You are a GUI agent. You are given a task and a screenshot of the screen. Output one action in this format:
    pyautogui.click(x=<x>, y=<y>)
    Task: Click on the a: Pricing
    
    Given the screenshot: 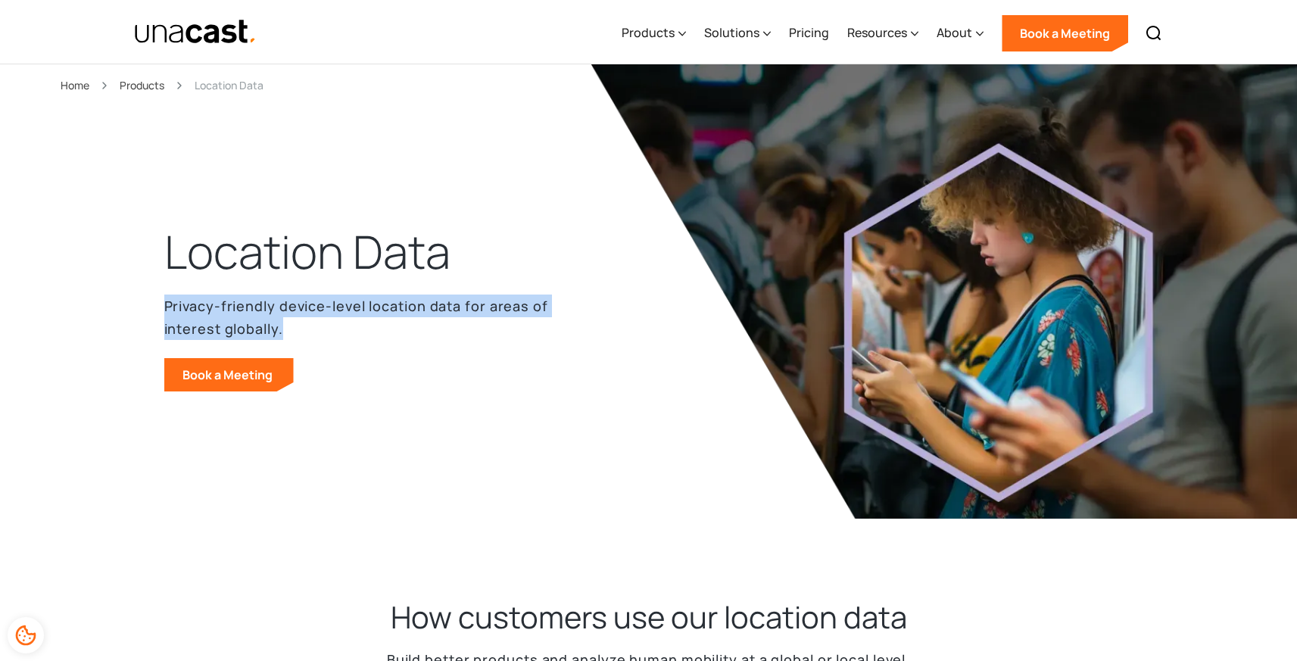 What is the action you would take?
    pyautogui.click(x=809, y=33)
    